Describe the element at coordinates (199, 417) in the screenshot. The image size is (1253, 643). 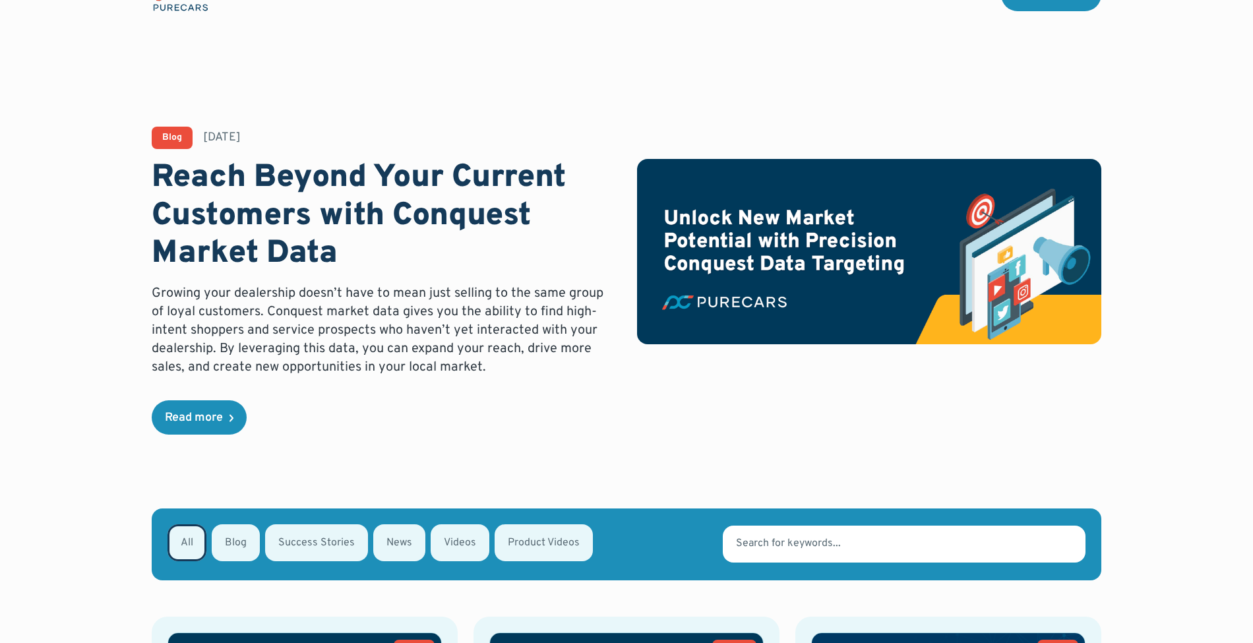
I see `a: Read more` at that location.